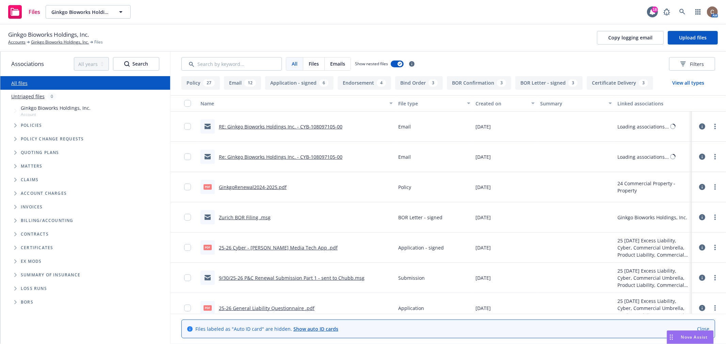 This screenshot has width=726, height=344. I want to click on button: Nova Assist, so click(690, 338).